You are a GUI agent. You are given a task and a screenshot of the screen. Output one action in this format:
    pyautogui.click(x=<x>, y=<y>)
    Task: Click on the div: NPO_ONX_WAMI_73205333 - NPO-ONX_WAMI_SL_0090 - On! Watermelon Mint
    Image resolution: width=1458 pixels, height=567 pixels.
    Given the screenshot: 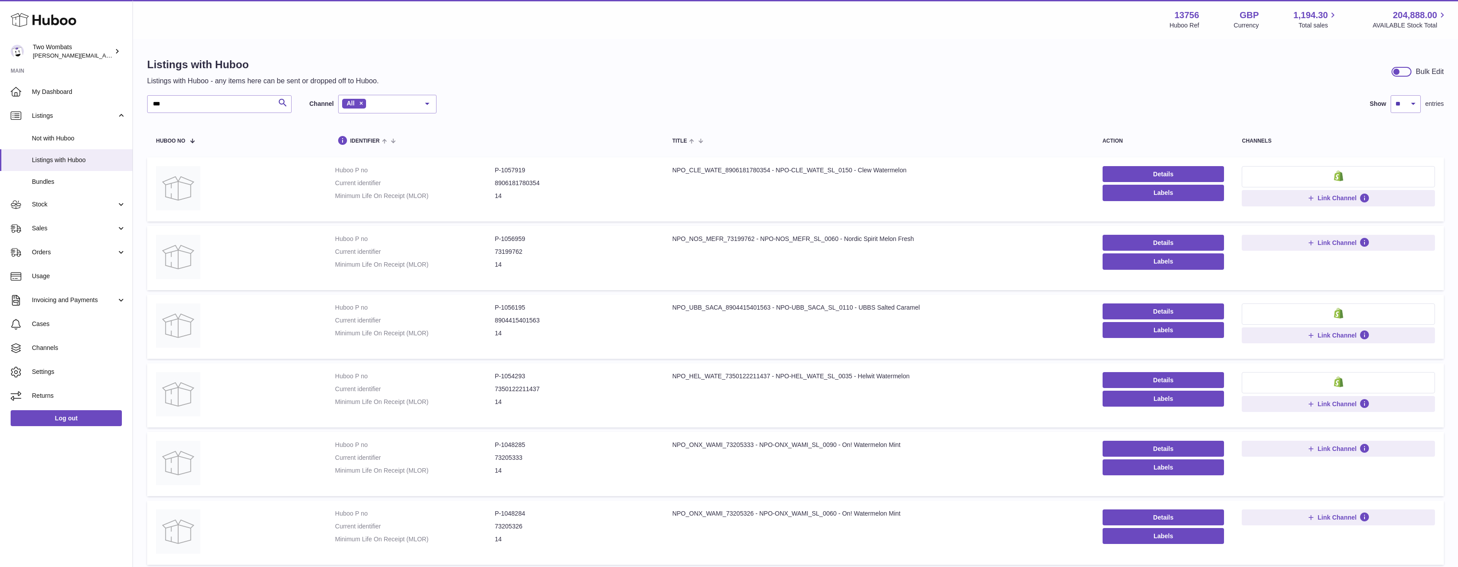 What is the action you would take?
    pyautogui.click(x=878, y=445)
    